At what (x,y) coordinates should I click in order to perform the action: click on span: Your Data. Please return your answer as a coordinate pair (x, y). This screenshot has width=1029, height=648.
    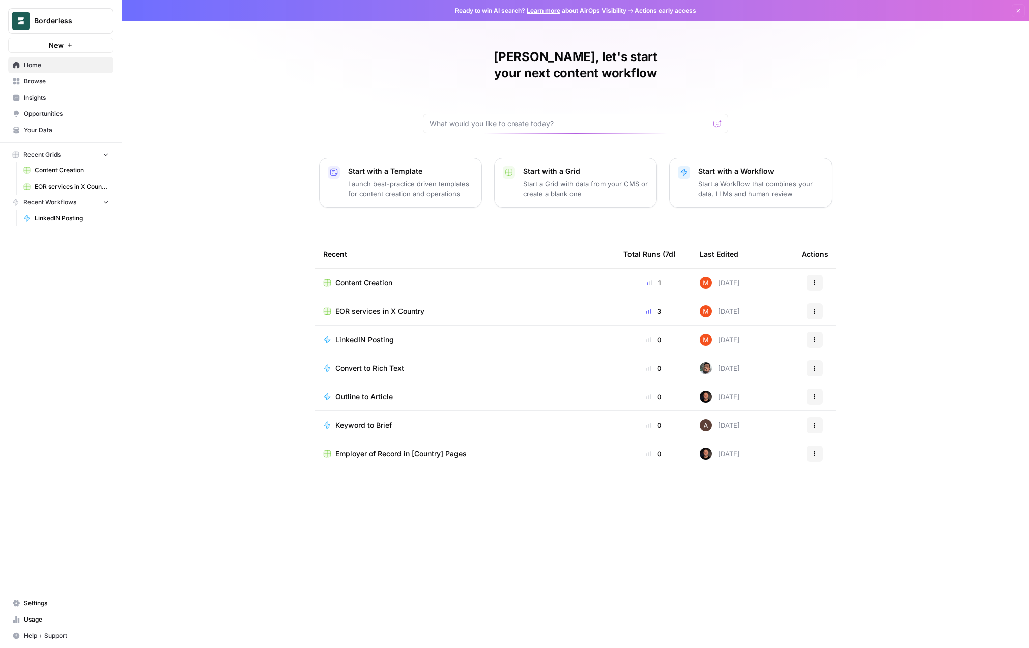
    Looking at the image, I should click on (66, 130).